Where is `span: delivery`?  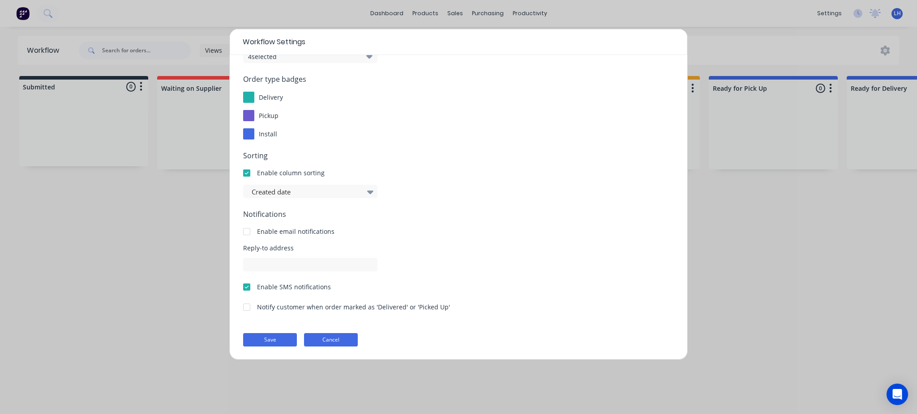 span: delivery is located at coordinates (271, 97).